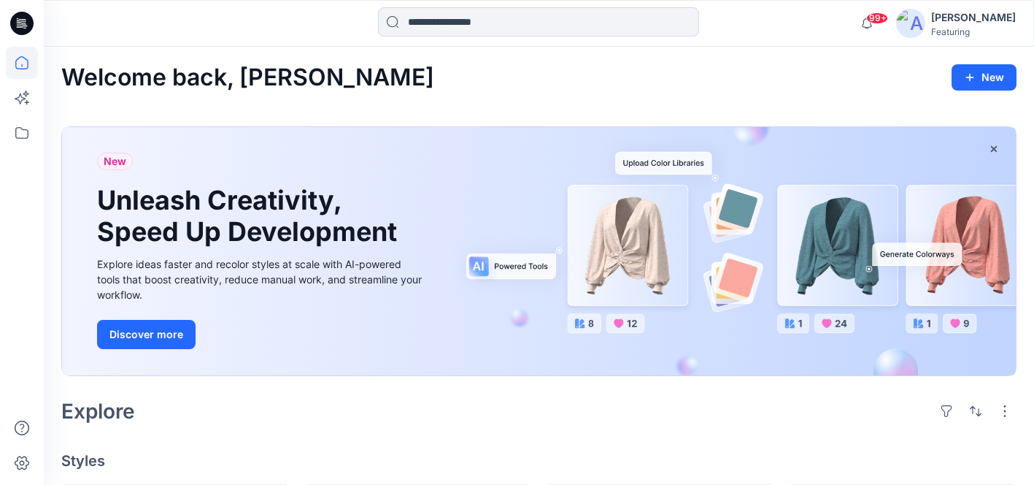 Image resolution: width=1034 pixels, height=485 pixels. Describe the element at coordinates (974, 31) in the screenshot. I see `div: Featuring` at that location.